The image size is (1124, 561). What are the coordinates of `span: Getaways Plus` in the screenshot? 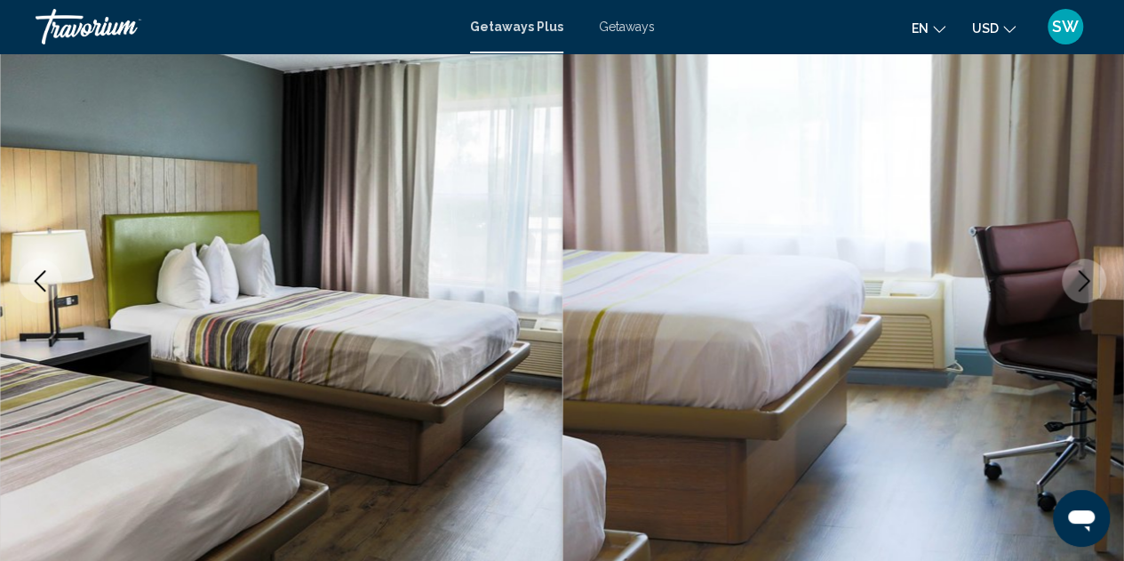 It's located at (516, 27).